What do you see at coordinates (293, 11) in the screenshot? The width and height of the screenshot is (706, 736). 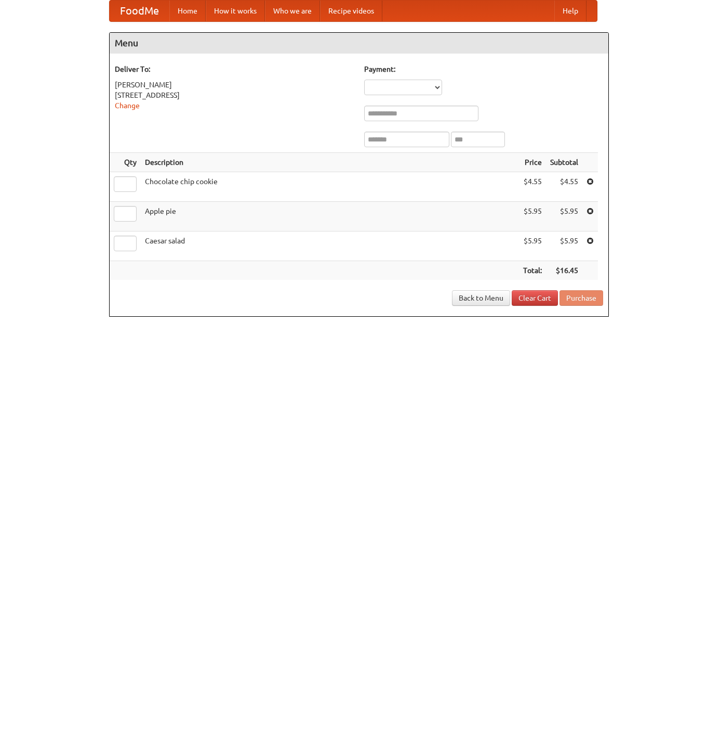 I see `a: Who we are` at bounding box center [293, 11].